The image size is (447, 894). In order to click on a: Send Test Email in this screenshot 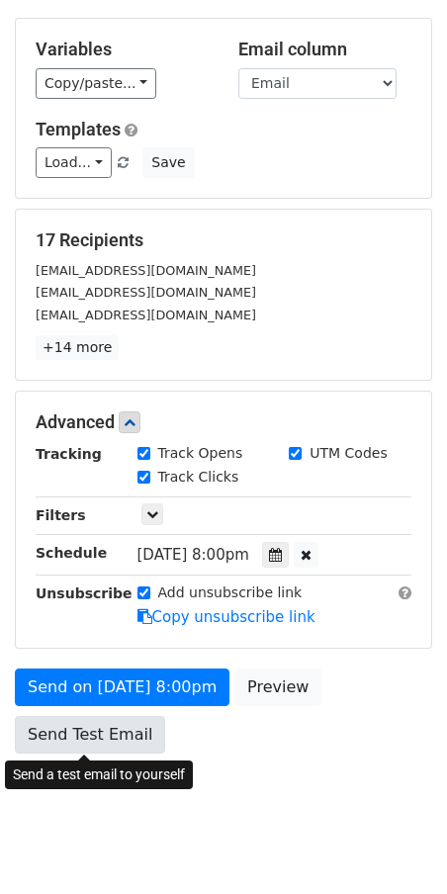, I will do `click(90, 735)`.